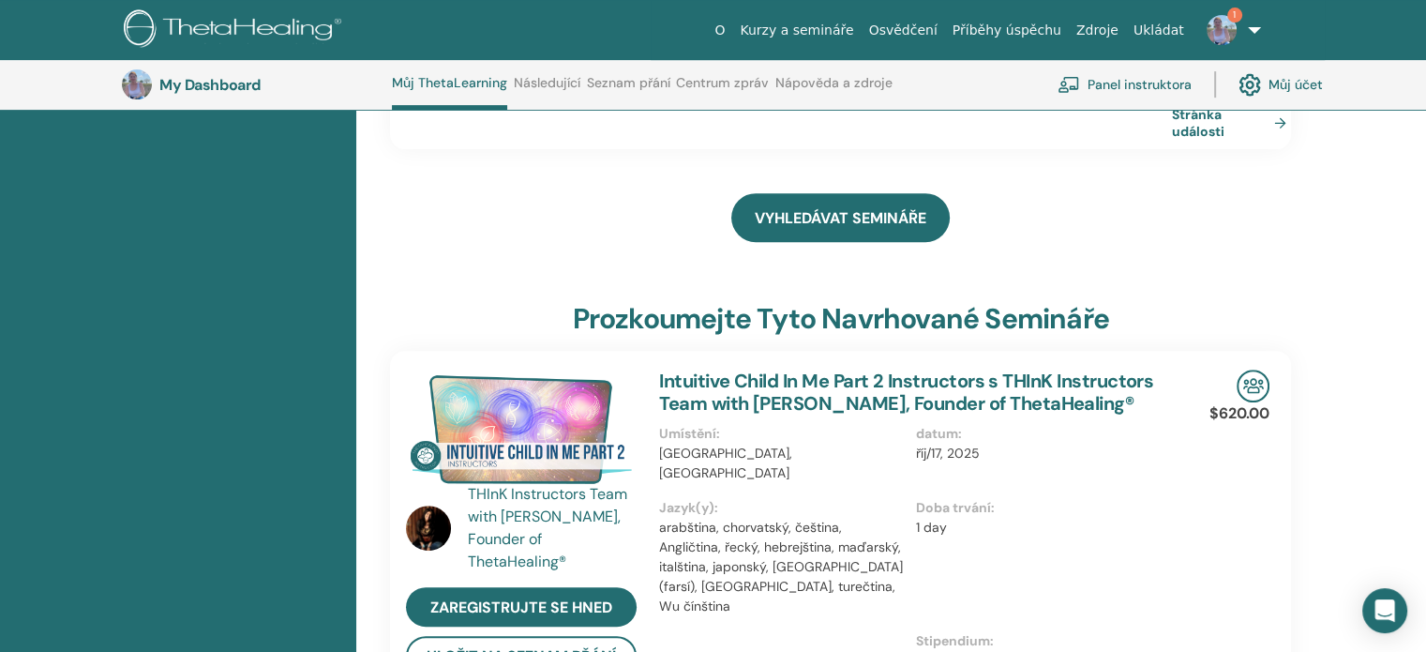 The image size is (1426, 652). What do you see at coordinates (1038, 507) in the screenshot?
I see `p: Doba trvání :` at bounding box center [1038, 507].